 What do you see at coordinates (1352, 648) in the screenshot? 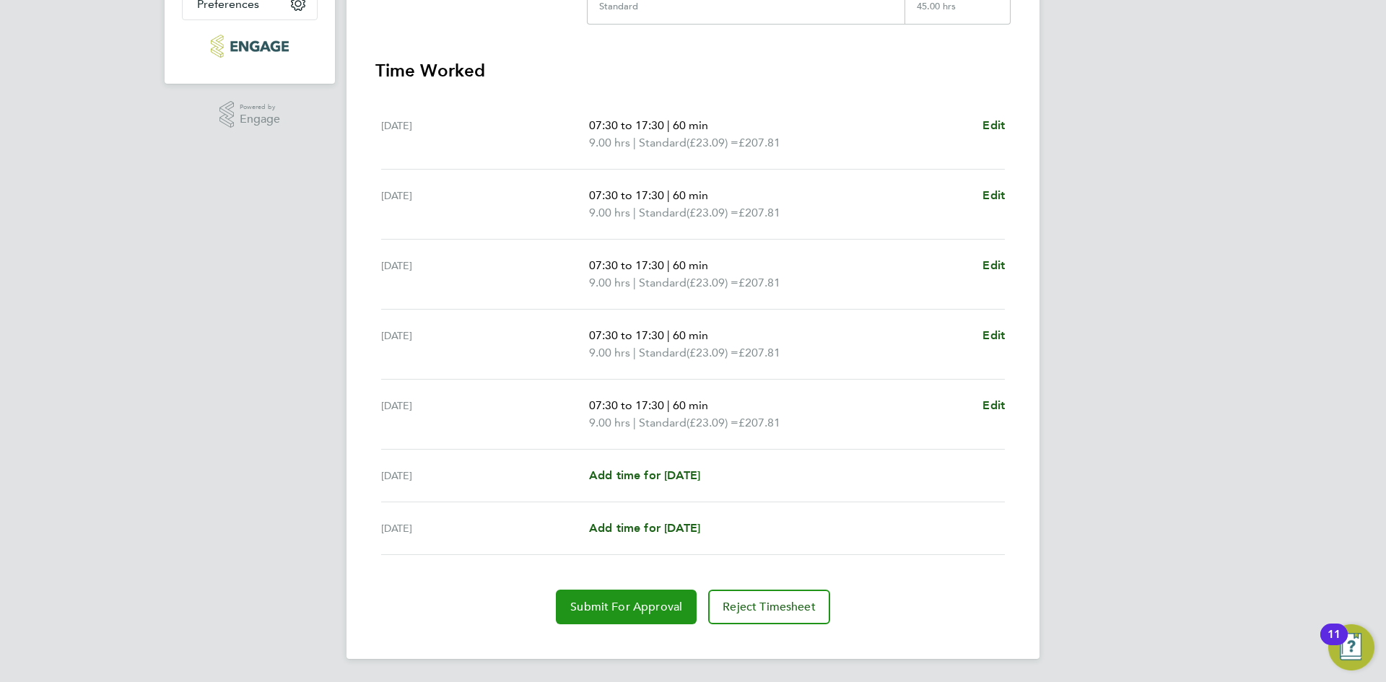
I see `button: Open Resource Center, 11 new notifications` at bounding box center [1352, 648].